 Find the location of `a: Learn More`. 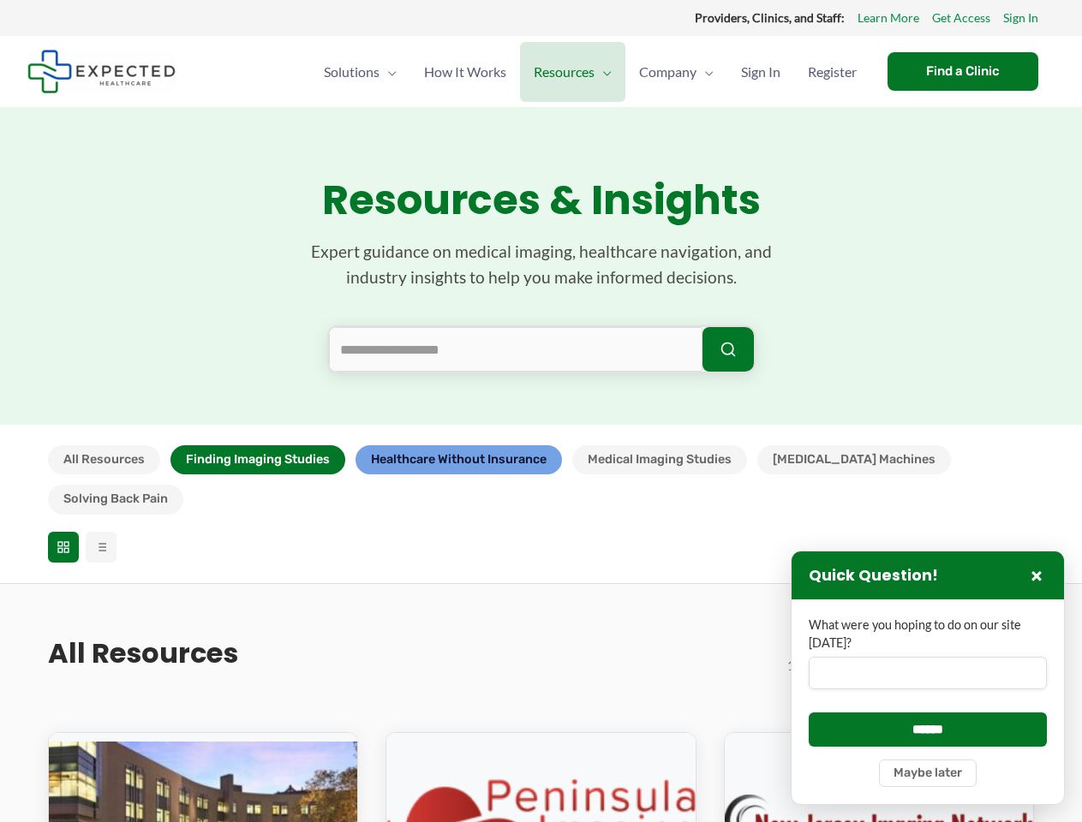

a: Learn More is located at coordinates (888, 18).